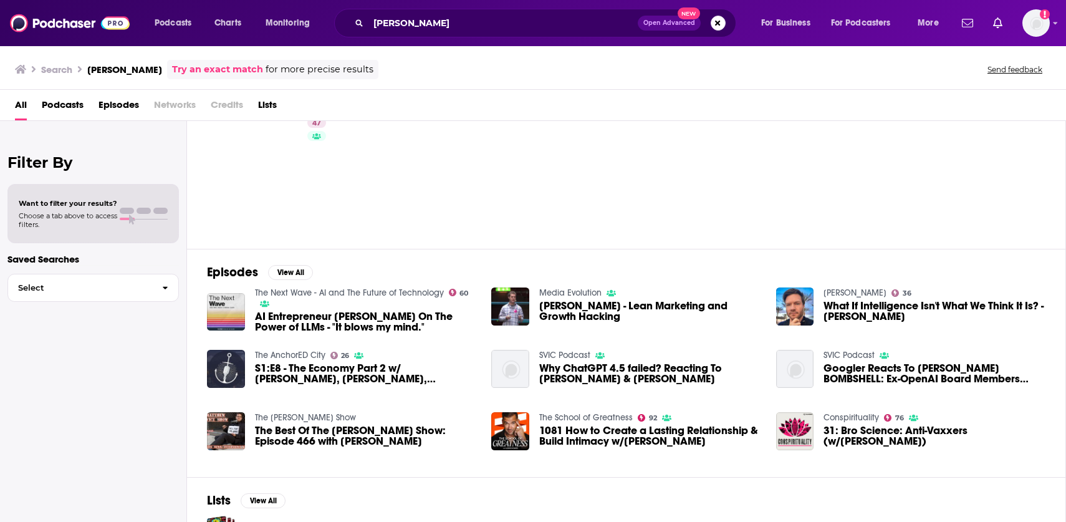 The height and width of the screenshot is (522, 1066). Describe the element at coordinates (232, 272) in the screenshot. I see `h2: Episodes` at that location.